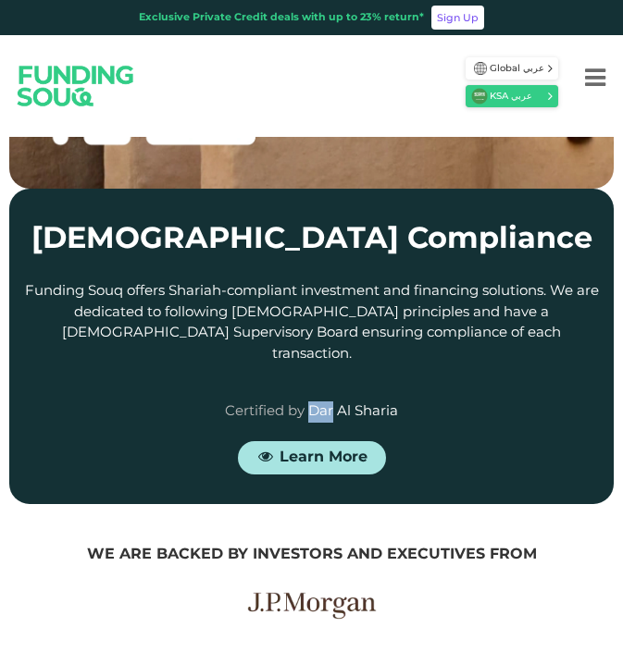 The width and height of the screenshot is (623, 652). I want to click on a: Learn More, so click(312, 458).